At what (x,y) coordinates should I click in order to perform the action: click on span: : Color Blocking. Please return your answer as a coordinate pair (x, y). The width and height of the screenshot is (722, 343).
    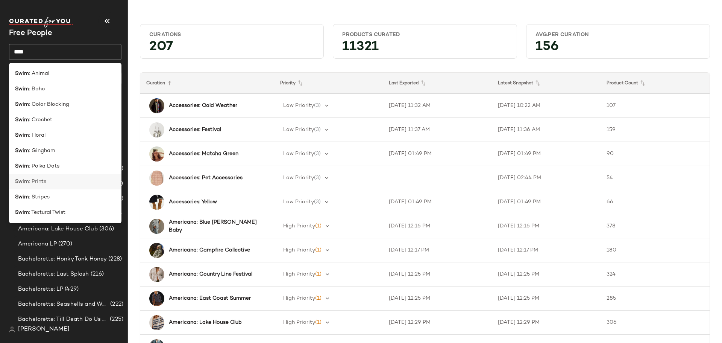
    Looking at the image, I should click on (49, 104).